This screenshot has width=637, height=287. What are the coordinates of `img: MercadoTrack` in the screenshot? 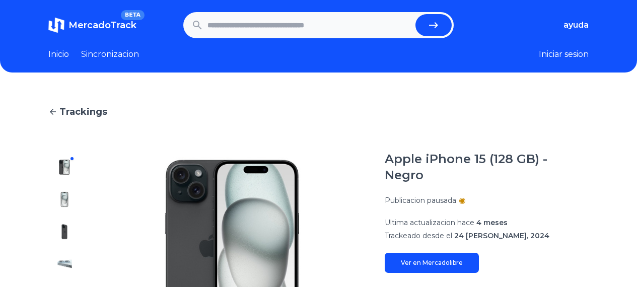 It's located at (56, 25).